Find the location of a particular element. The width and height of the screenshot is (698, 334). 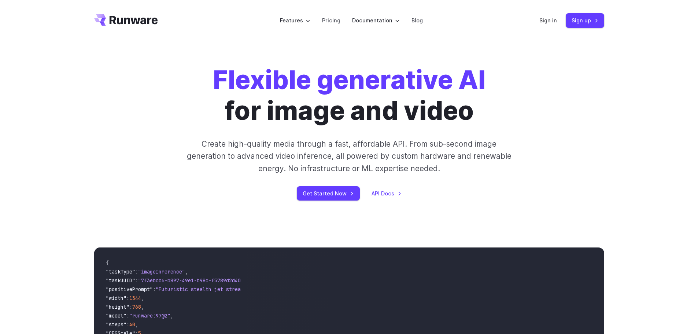

a: API Docs is located at coordinates (386, 193).